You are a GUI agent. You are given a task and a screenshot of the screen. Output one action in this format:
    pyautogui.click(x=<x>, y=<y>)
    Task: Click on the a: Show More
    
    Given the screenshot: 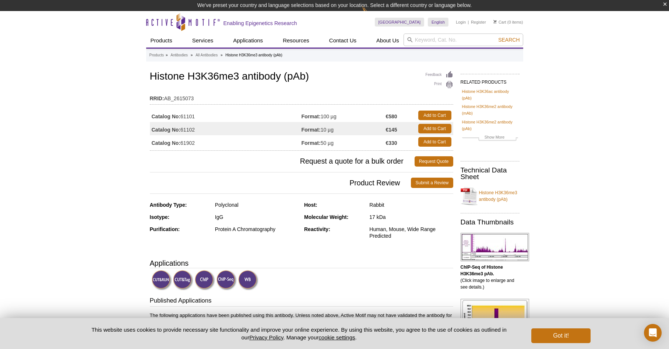 What is the action you would take?
    pyautogui.click(x=490, y=138)
    